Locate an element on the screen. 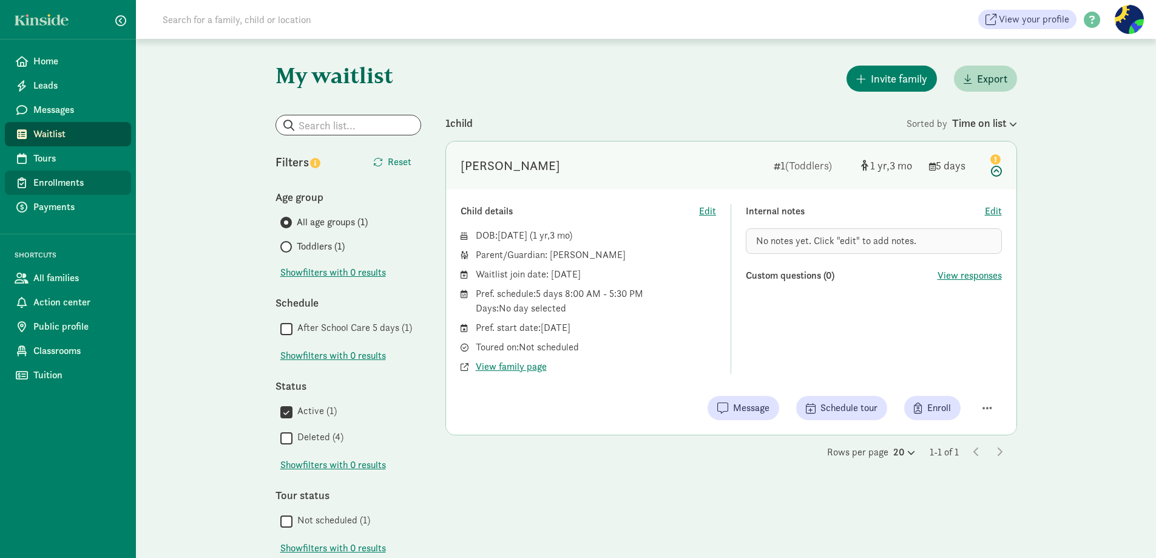 This screenshot has width=1156, height=558. button: Export is located at coordinates (986, 78).